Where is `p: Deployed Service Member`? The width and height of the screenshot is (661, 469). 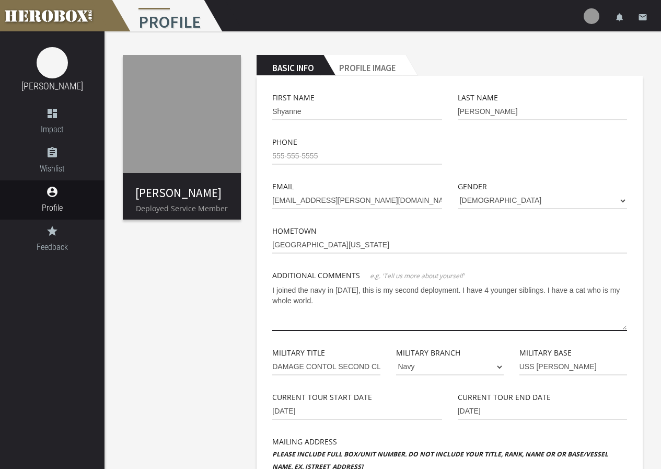 p: Deployed Service Member is located at coordinates (182, 208).